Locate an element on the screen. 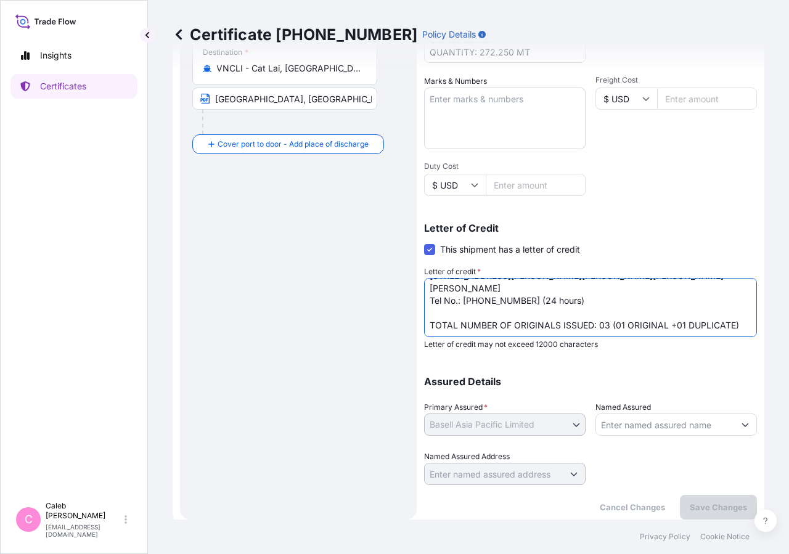 The height and width of the screenshot is (554, 789). a: Certificates is located at coordinates (74, 86).